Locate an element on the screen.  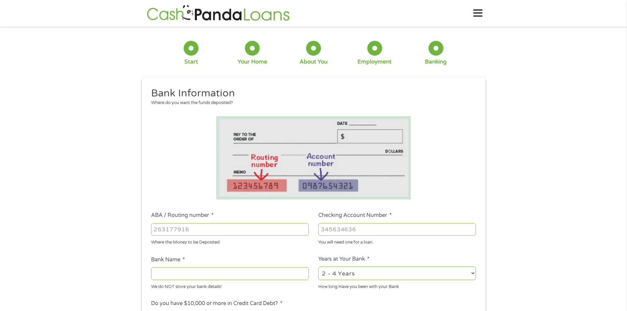
label: Do you have $10,000 or more in Credit Card Debt? is located at coordinates (217, 303).